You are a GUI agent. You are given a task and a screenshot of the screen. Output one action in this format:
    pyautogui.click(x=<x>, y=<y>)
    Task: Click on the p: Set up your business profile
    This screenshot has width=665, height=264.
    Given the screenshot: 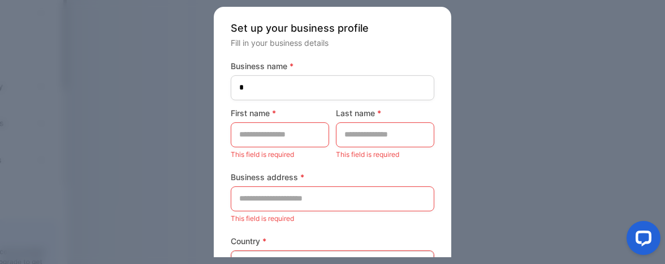 What is the action you would take?
    pyautogui.click(x=333, y=28)
    